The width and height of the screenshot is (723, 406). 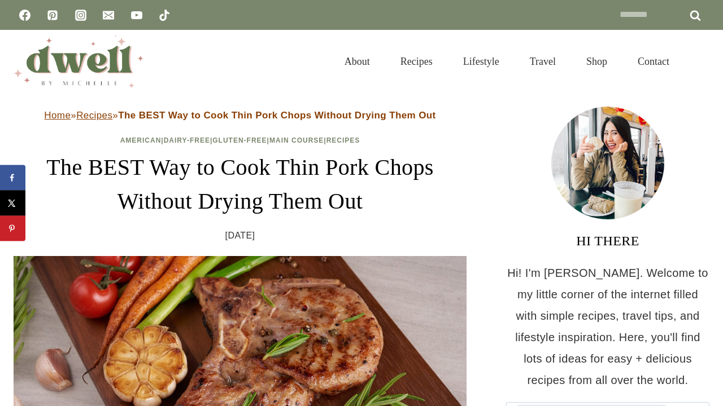 I want to click on a: Travel, so click(x=542, y=62).